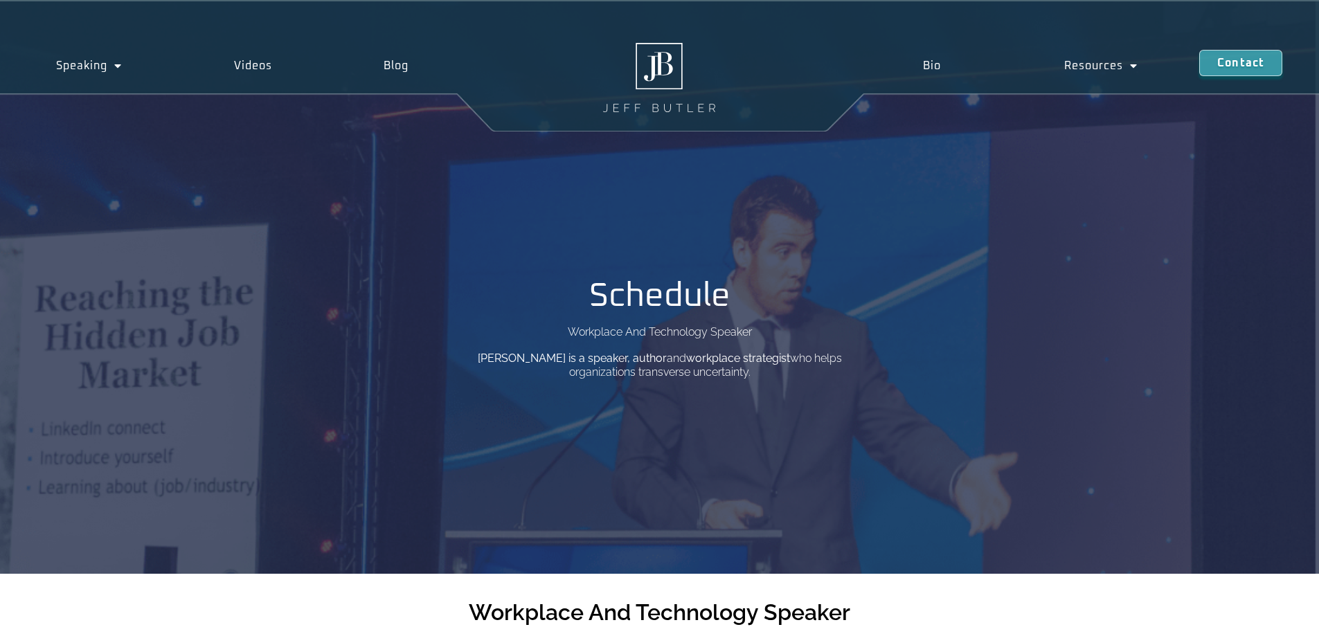 Image resolution: width=1319 pixels, height=636 pixels. What do you see at coordinates (660, 366) in the screenshot?
I see `p: and who helps organizations transverse uncertainty.` at bounding box center [660, 366].